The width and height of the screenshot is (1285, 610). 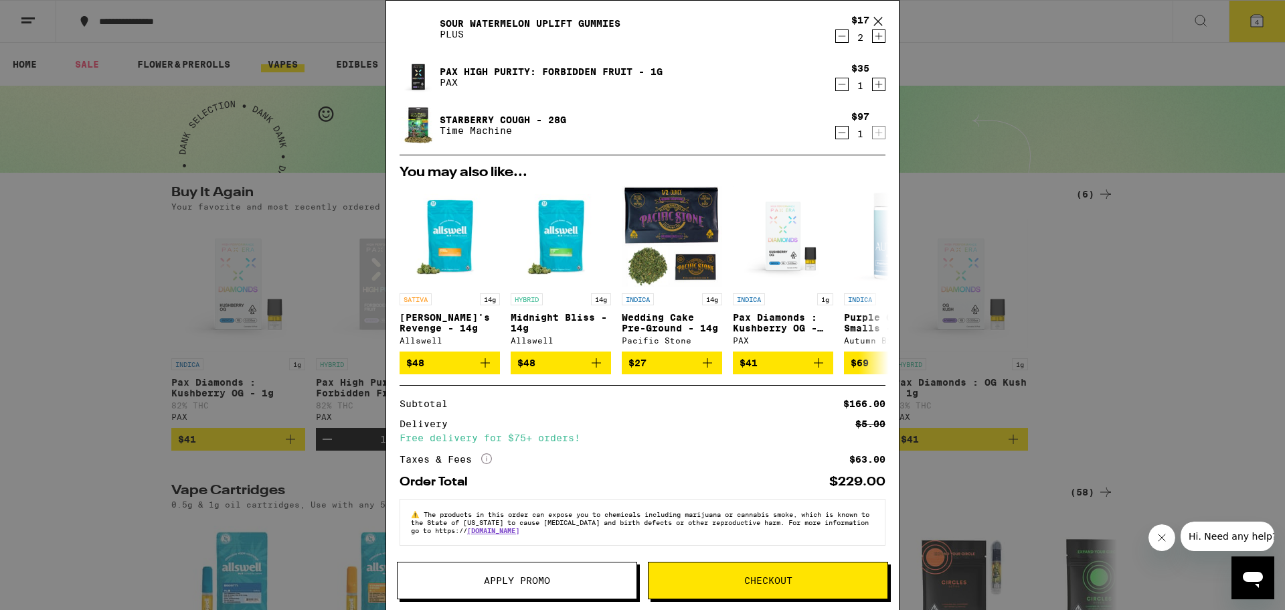 What do you see at coordinates (783, 268) in the screenshot?
I see `a: Open page for Pax Diamonds : Kushberry OG - 1g from PAX` at bounding box center [783, 268].